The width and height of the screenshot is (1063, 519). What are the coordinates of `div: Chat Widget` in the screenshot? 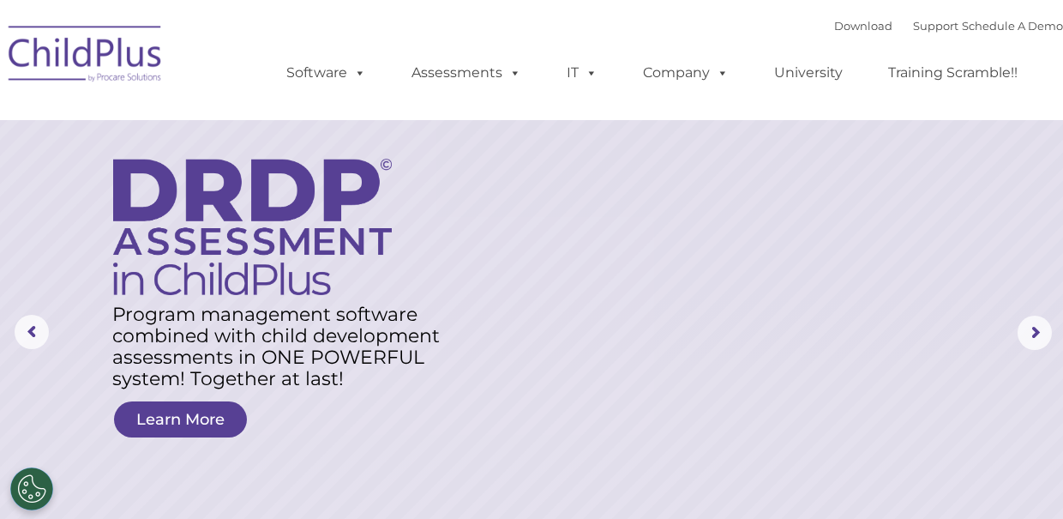 It's located at (922, 426).